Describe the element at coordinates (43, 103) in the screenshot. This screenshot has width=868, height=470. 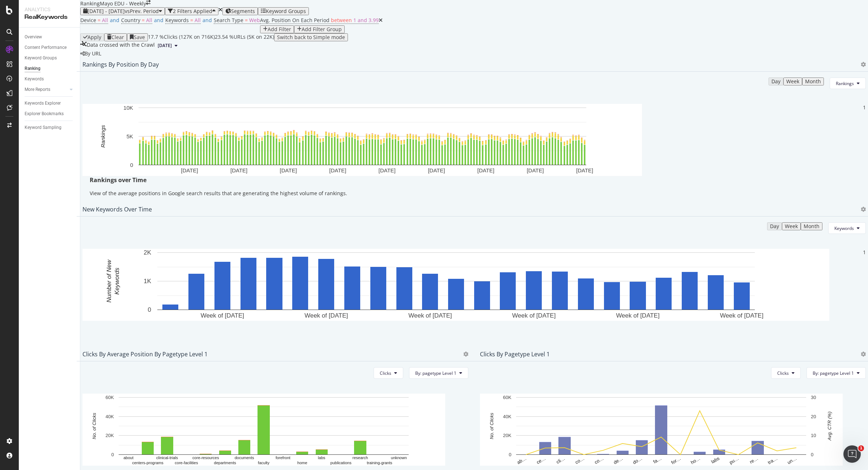
I see `div: Keywords Explorer` at that location.